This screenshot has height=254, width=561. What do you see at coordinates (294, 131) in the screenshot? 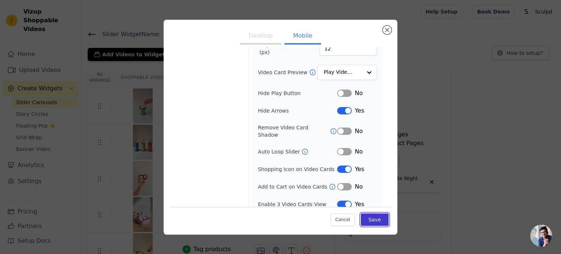
I see `label: Remove Video Card Shadow` at bounding box center [294, 131].